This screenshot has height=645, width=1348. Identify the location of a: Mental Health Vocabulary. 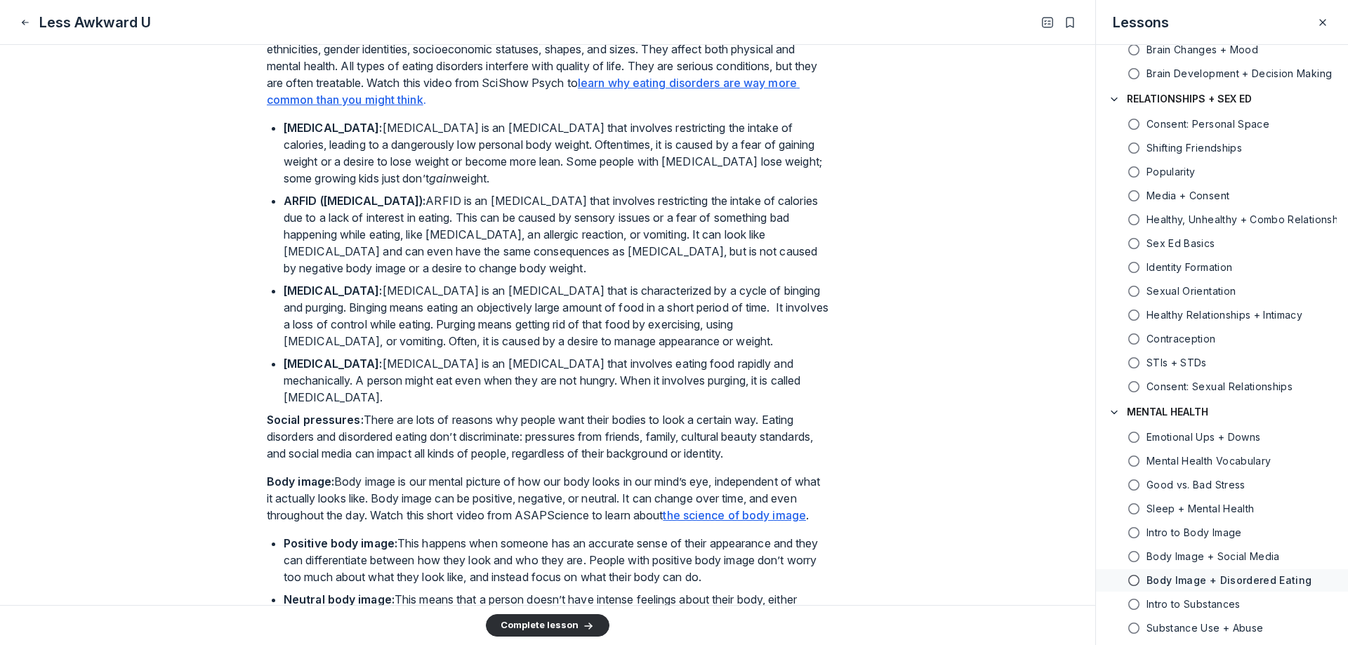
(1222, 461).